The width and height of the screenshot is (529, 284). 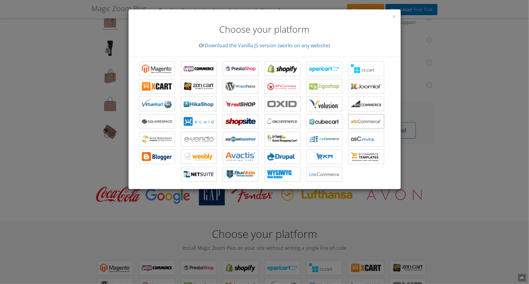 I want to click on a: Magic Zoom Plus for X-Cart, so click(x=157, y=86).